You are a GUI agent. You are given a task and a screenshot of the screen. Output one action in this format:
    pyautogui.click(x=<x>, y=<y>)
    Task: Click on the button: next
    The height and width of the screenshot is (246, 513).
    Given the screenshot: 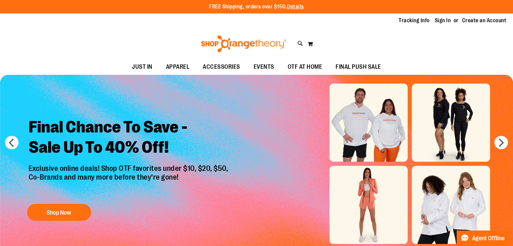 What is the action you would take?
    pyautogui.click(x=501, y=143)
    